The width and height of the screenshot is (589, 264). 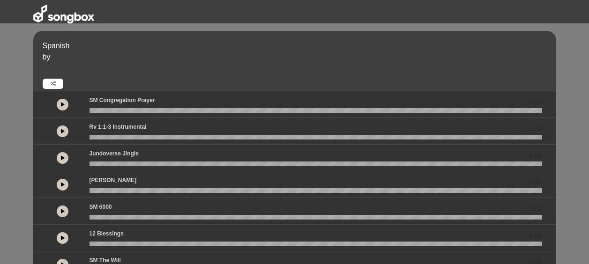 What do you see at coordinates (114, 154) in the screenshot?
I see `p: Jundoverse Jingle` at bounding box center [114, 154].